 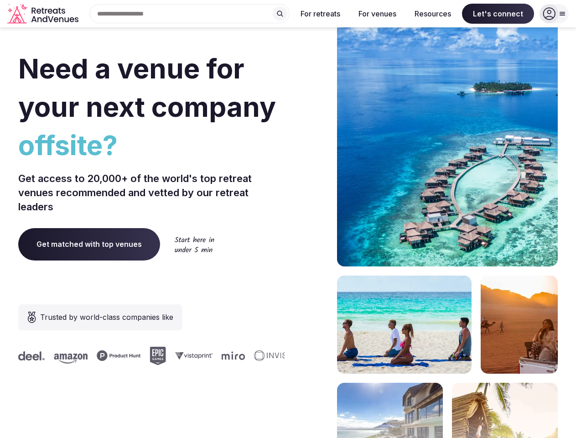 What do you see at coordinates (377, 14) in the screenshot?
I see `button: For venues` at bounding box center [377, 14].